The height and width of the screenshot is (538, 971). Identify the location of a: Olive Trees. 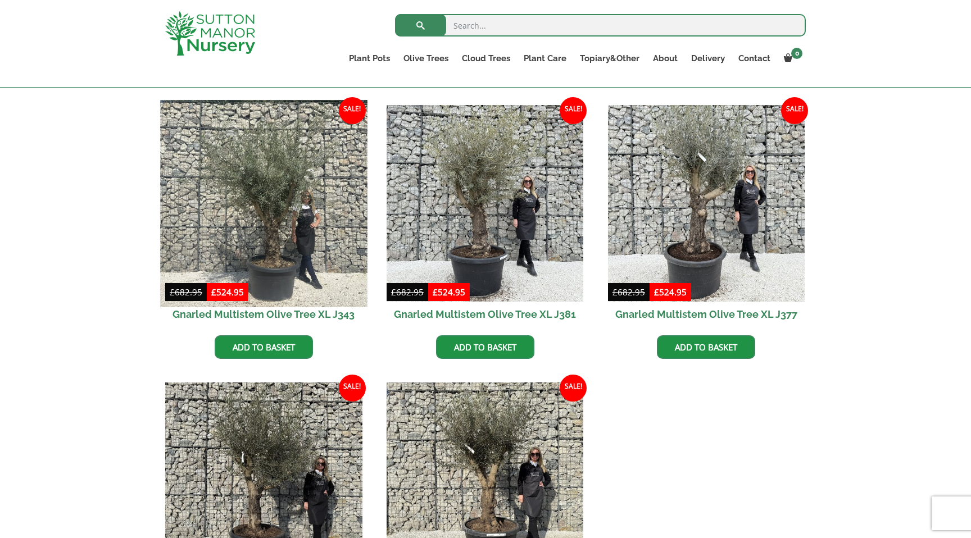
(426, 58).